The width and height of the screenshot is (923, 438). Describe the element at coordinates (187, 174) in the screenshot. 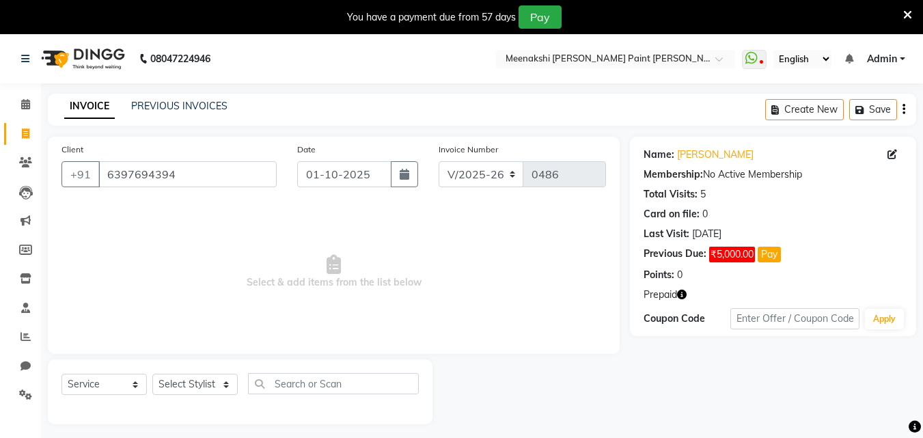

I see `input: Search by Name/Mobile/Email/Code` at that location.